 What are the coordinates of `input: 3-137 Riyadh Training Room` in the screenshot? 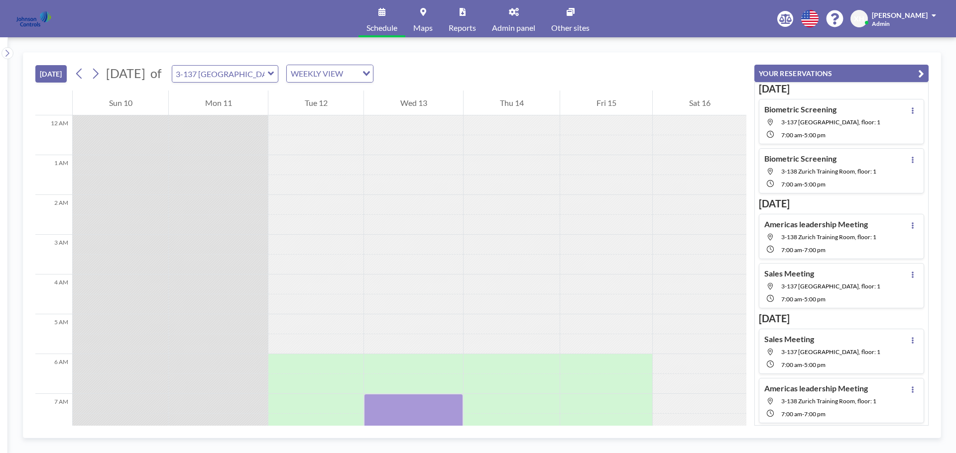 It's located at (220, 74).